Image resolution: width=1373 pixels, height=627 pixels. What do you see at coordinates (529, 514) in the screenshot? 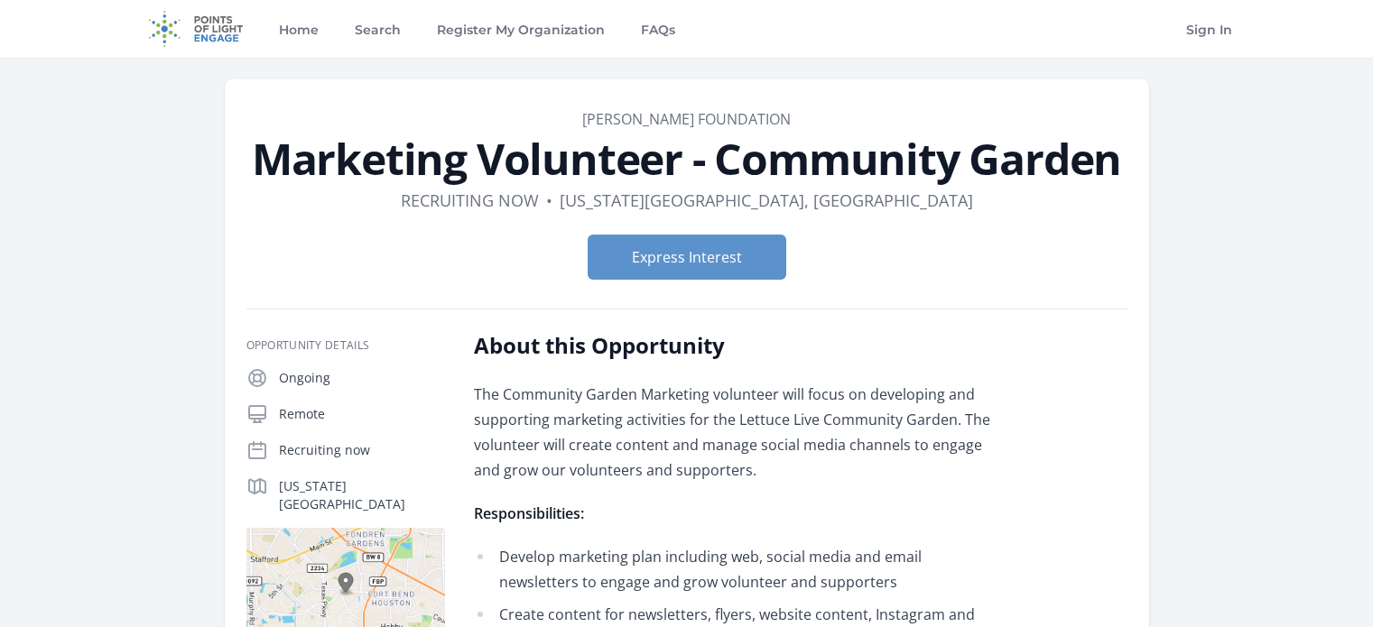
I see `strong: Responsibilities:` at bounding box center [529, 514].